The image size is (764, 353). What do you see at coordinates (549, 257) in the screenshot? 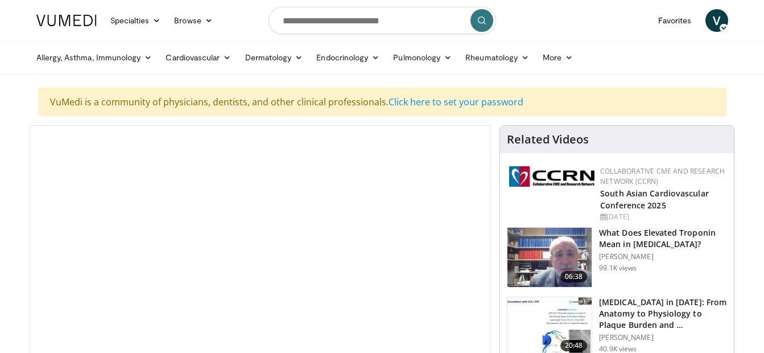
I see `img: 98daf78a-1d22-4ebe-927e-10afe95ffd94.150x105_q85_crop-smart_upscale.jpg` at bounding box center [549, 257].